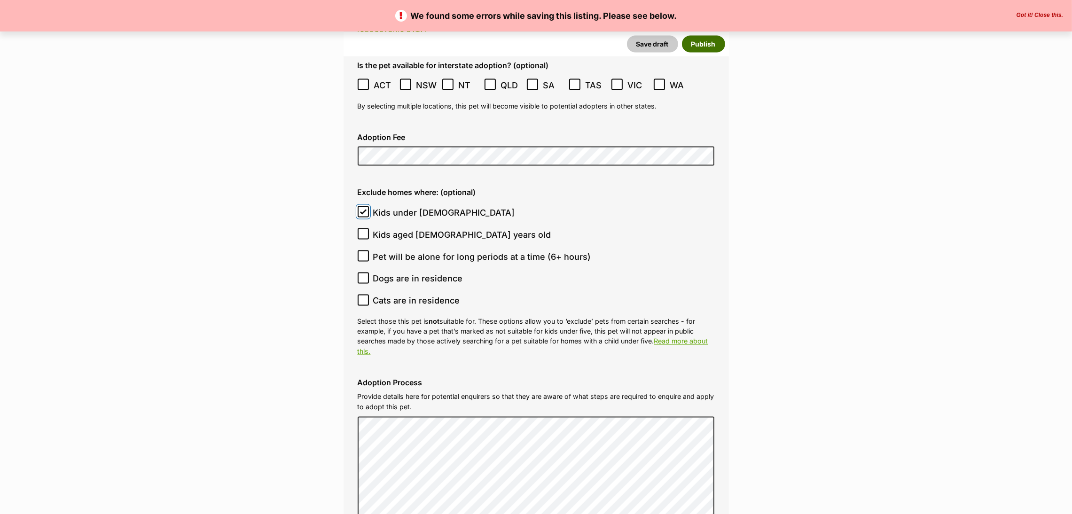 The height and width of the screenshot is (514, 1072). What do you see at coordinates (418, 279) in the screenshot?
I see `span: Dogs are in residence` at bounding box center [418, 279].